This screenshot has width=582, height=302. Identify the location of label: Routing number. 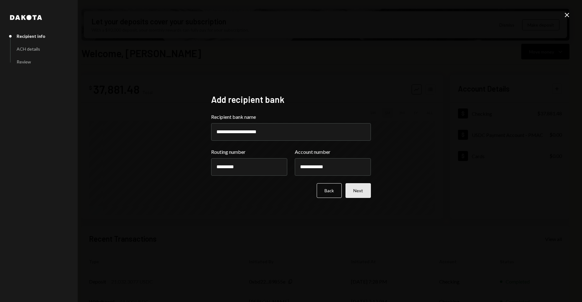
(249, 152).